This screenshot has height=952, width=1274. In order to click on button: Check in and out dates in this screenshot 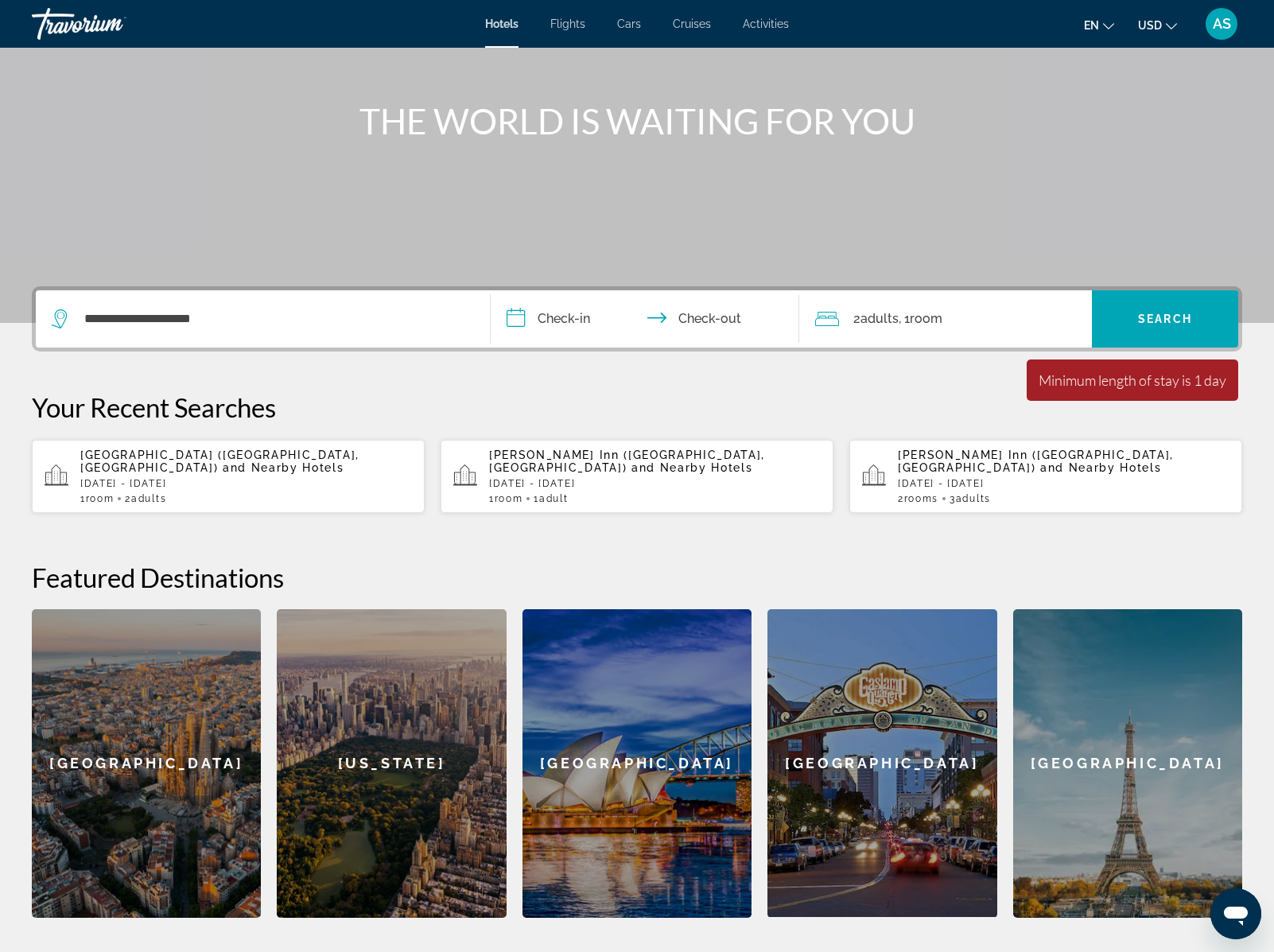, I will do `click(645, 319)`.